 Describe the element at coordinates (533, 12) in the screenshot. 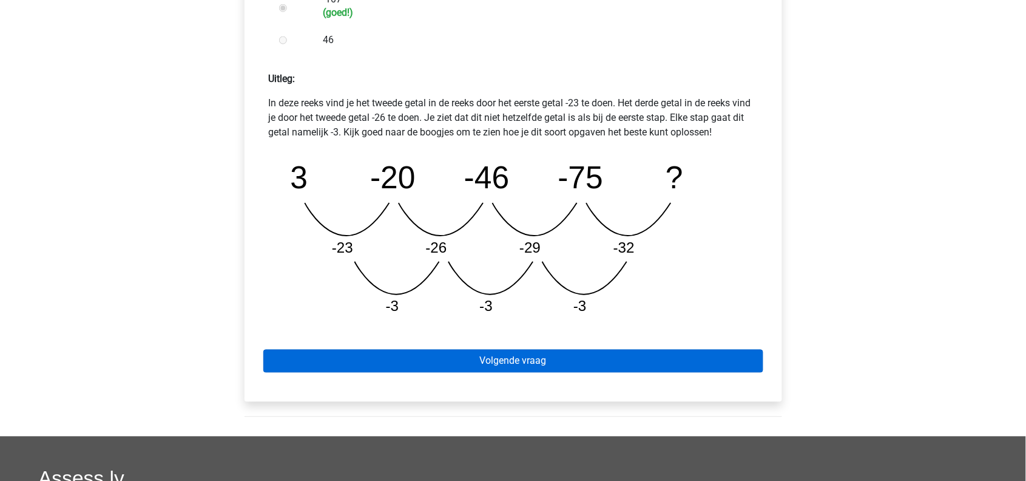

I see `h6: (goed!)` at that location.